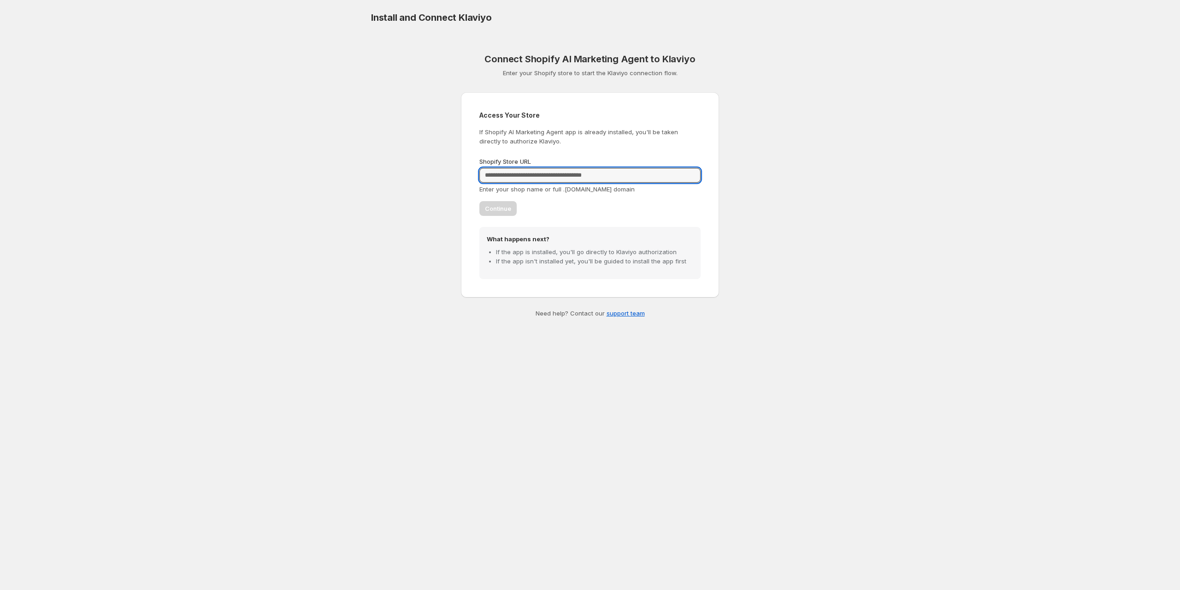 The image size is (1180, 590). What do you see at coordinates (595, 252) in the screenshot?
I see `li: If the app is installed, you'll go directly to Klaviyo authorization` at bounding box center [595, 252].